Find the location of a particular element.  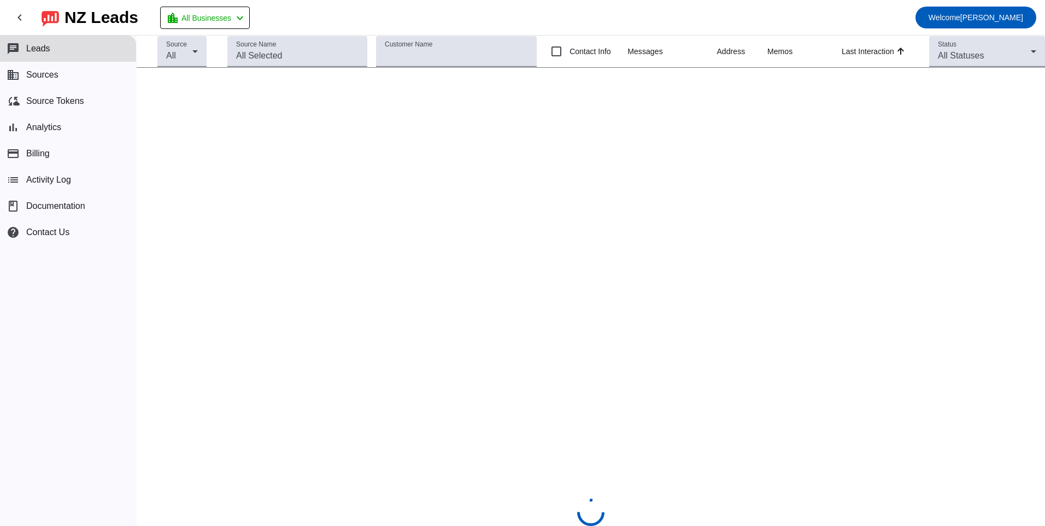

mat-label: Source is located at coordinates (176, 44).